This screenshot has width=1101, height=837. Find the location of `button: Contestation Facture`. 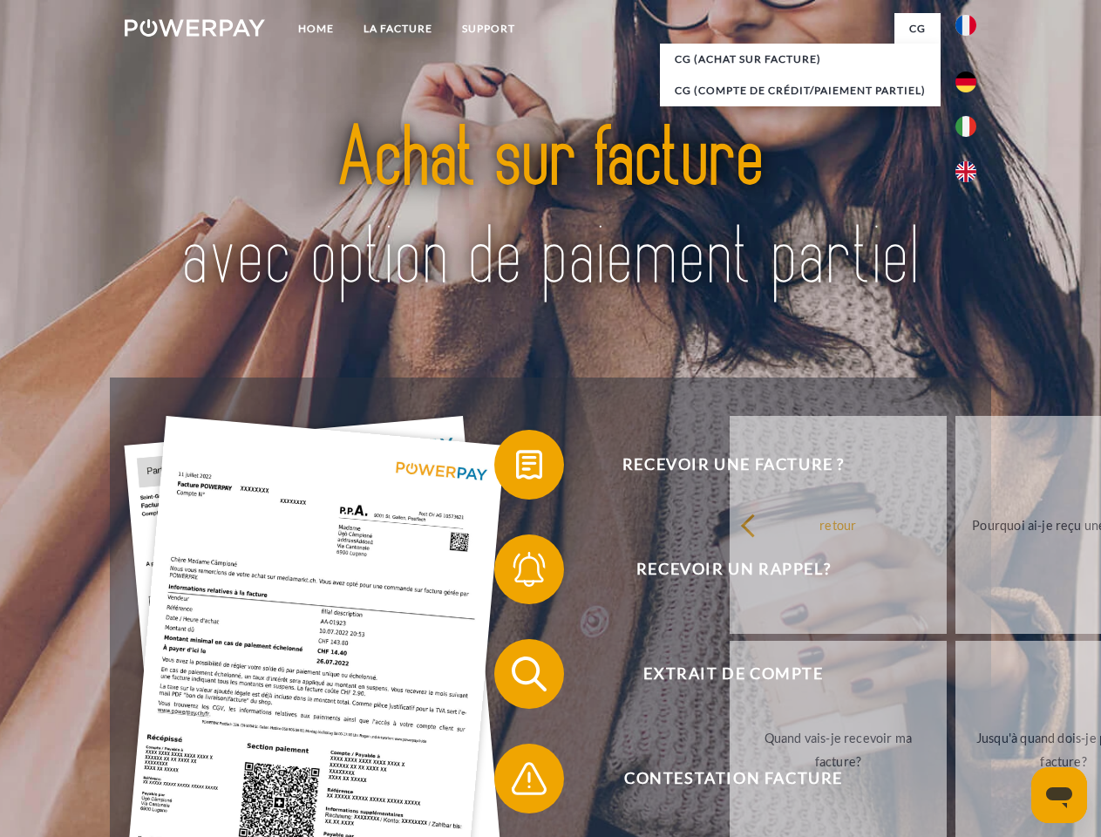

button: Contestation Facture is located at coordinates (721, 779).